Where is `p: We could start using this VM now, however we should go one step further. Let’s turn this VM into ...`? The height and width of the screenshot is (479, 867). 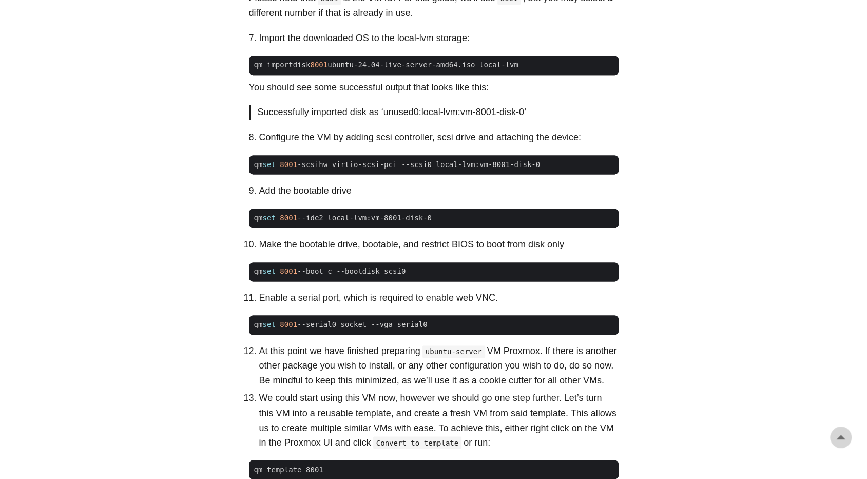
p: We could start using this VM now, however we should go one step further. Let’s turn this VM into ... is located at coordinates (439, 420).